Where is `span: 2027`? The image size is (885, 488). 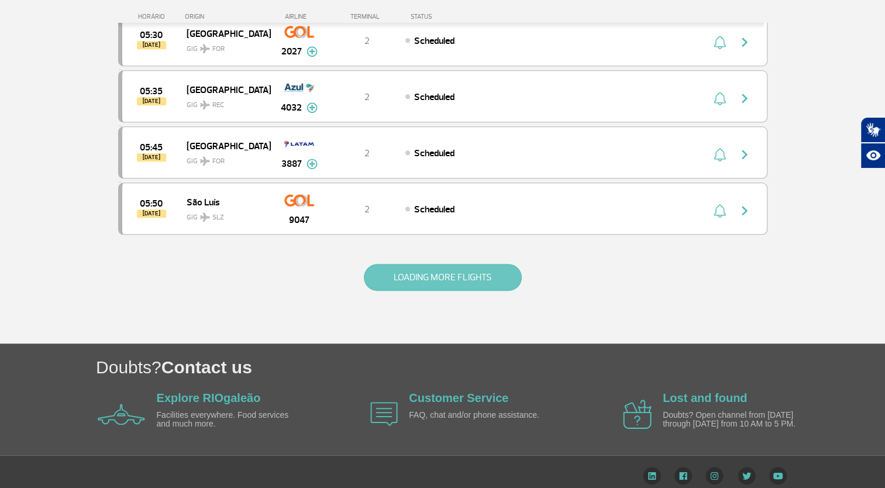 span: 2027 is located at coordinates (291, 51).